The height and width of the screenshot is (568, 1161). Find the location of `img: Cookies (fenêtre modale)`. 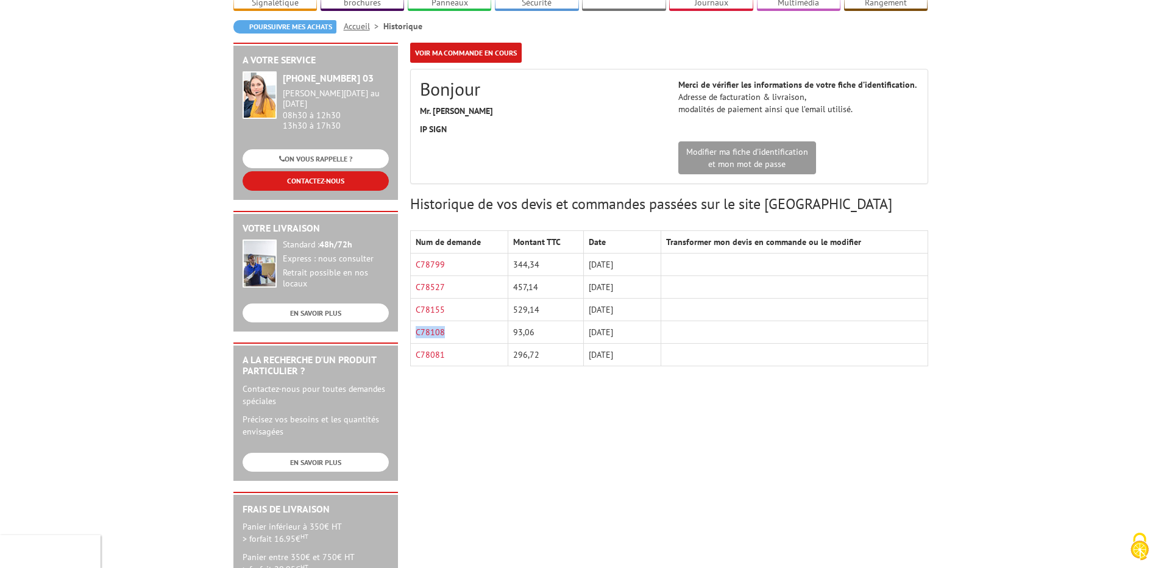

img: Cookies (fenêtre modale) is located at coordinates (1140, 547).